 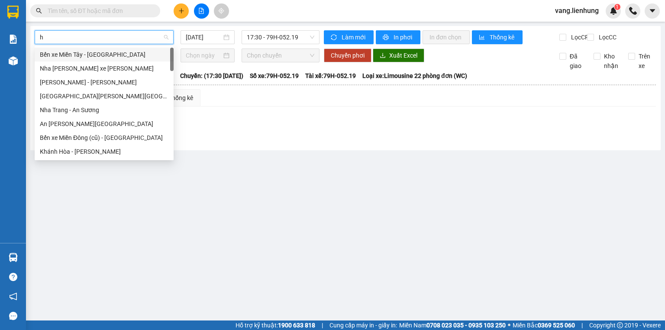 I want to click on strong: 1900 633 818, so click(x=297, y=325).